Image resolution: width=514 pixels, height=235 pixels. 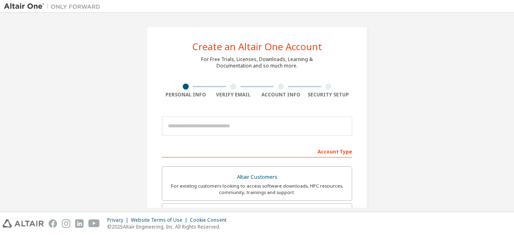 What do you see at coordinates (281, 95) in the screenshot?
I see `div: Account Info` at bounding box center [281, 95].